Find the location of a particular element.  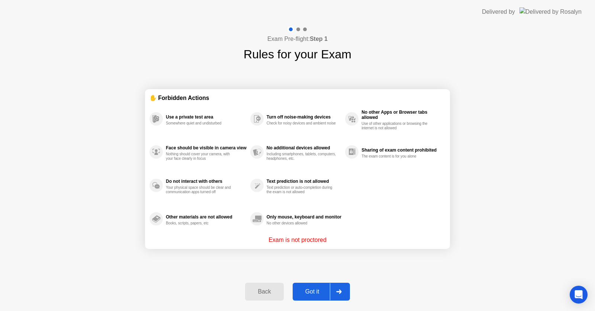

div: No additional devices allowed is located at coordinates (304, 148).